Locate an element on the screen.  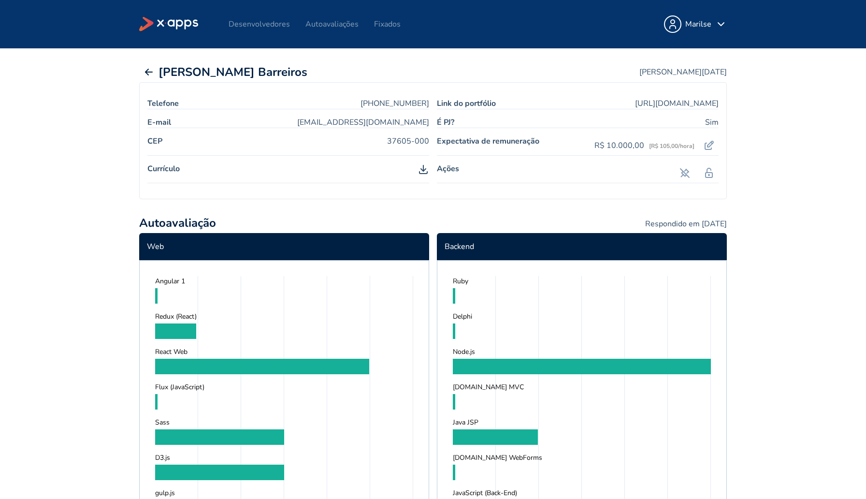
span: [ R$ 105,00 /hora] is located at coordinates (672, 146).